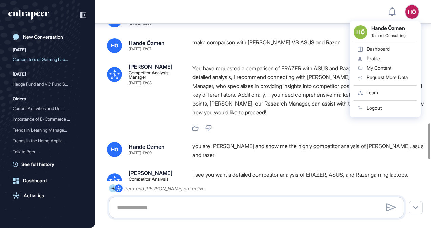 The width and height of the screenshot is (431, 228). I want to click on div: Activities, so click(34, 196).